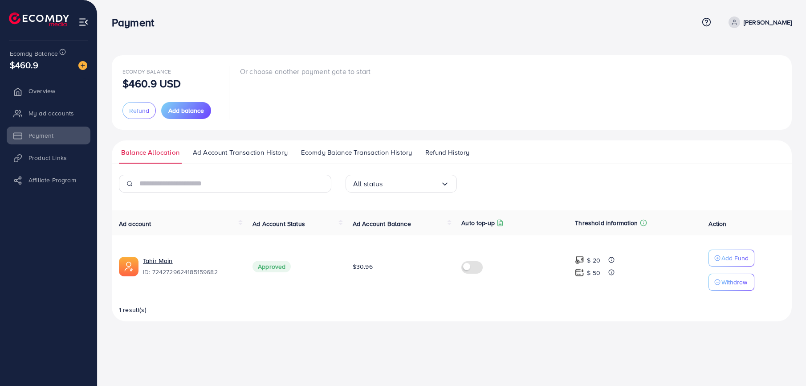 This screenshot has height=386, width=806. What do you see at coordinates (478, 223) in the screenshot?
I see `p: Auto top-up` at bounding box center [478, 223].